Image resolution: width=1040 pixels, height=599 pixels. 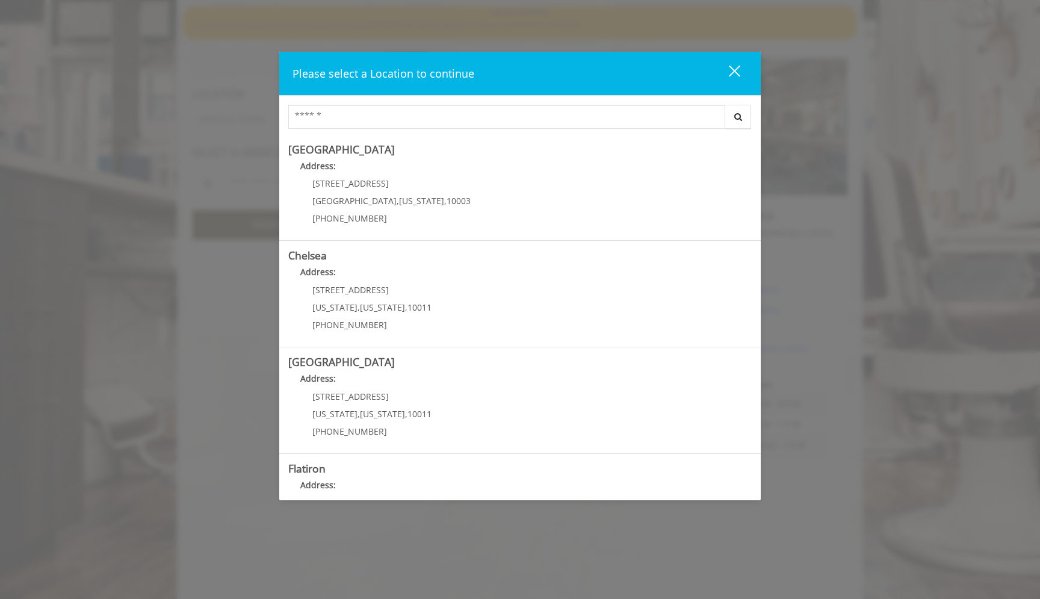 What do you see at coordinates (520, 120) in the screenshot?
I see `div: Center Select` at bounding box center [520, 120].